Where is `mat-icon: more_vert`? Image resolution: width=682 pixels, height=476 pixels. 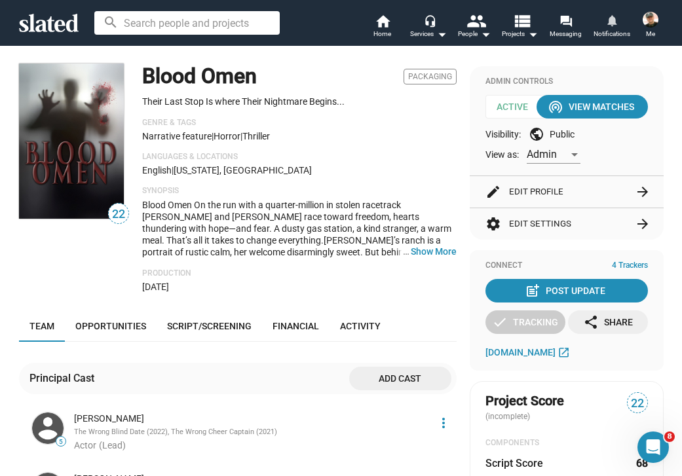 mat-icon: more_vert is located at coordinates (443, 423).